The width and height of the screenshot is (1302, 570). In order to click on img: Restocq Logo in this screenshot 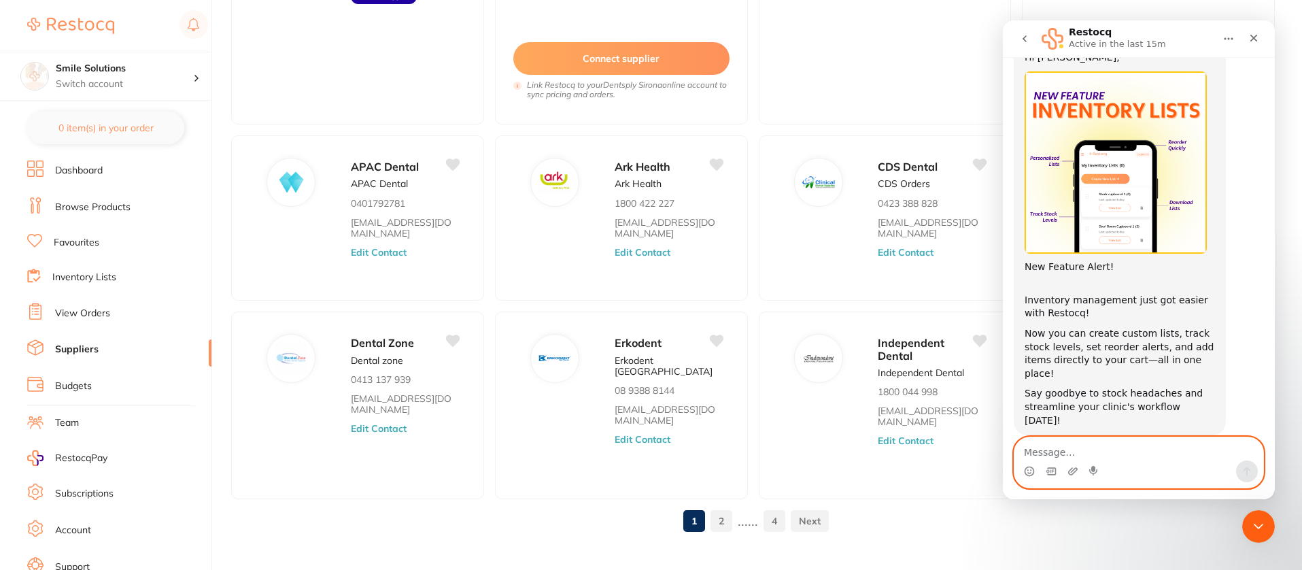, I will do `click(71, 26)`.